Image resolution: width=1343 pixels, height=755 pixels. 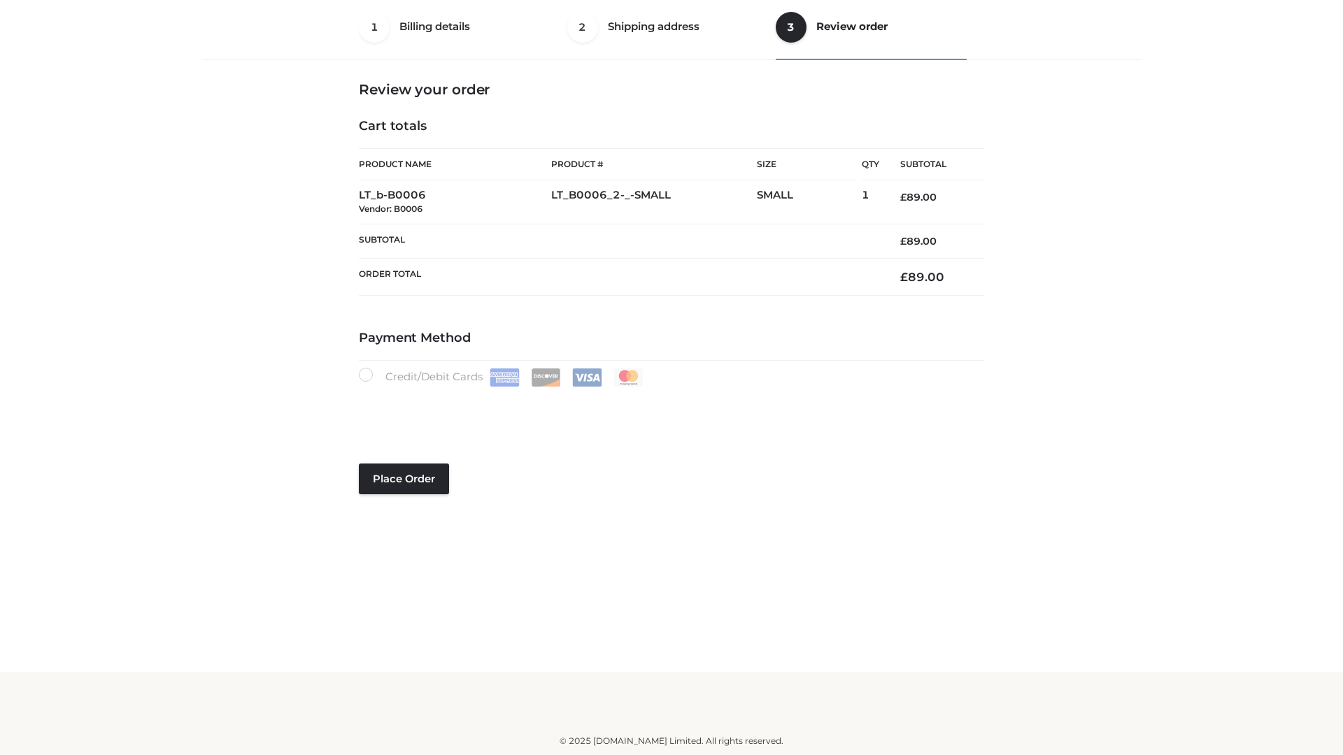 I want to click on th: Order Total, so click(x=619, y=277).